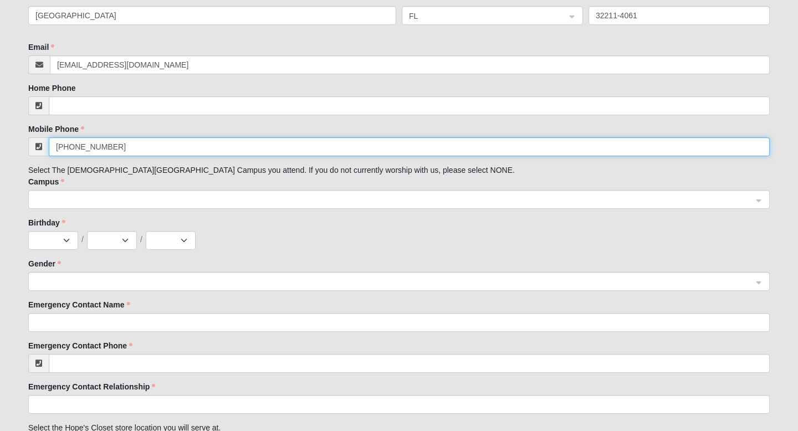  Describe the element at coordinates (80, 346) in the screenshot. I see `label: Emergency Contact Phone` at that location.